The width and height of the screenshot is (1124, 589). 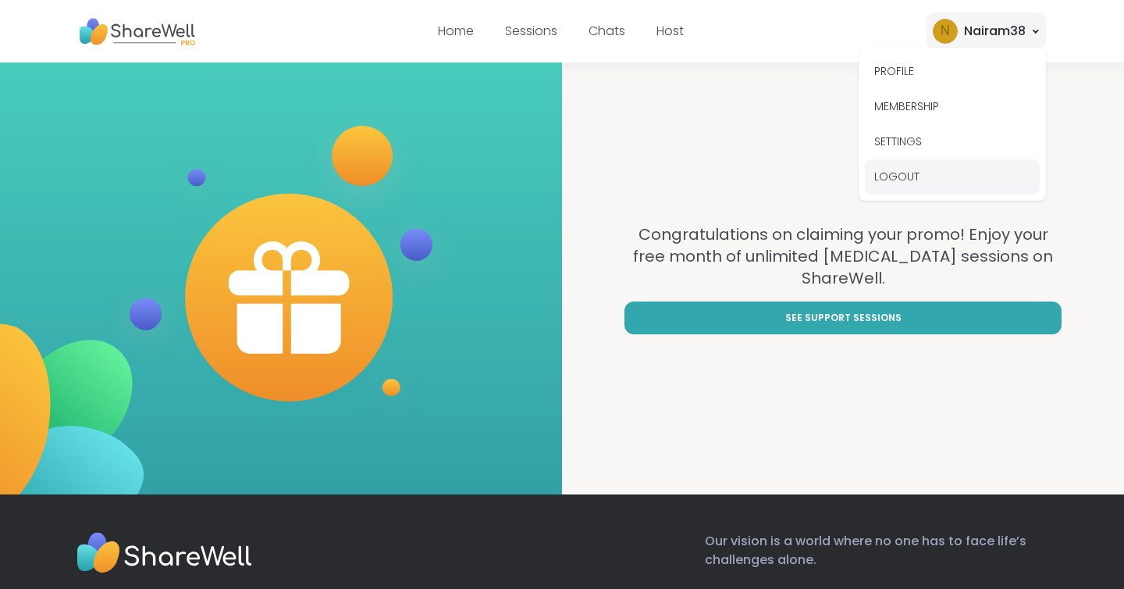 I want to click on button: PROFILE, so click(x=952, y=71).